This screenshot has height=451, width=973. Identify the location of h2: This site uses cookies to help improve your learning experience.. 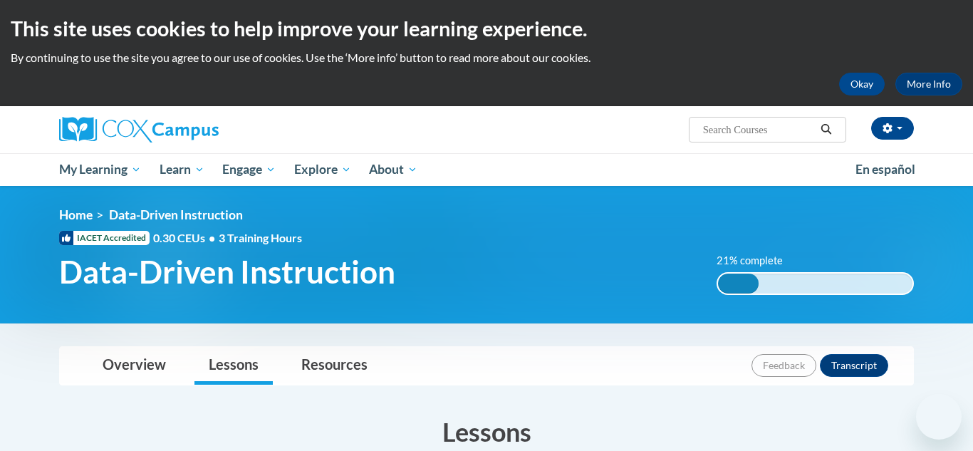
(487, 29).